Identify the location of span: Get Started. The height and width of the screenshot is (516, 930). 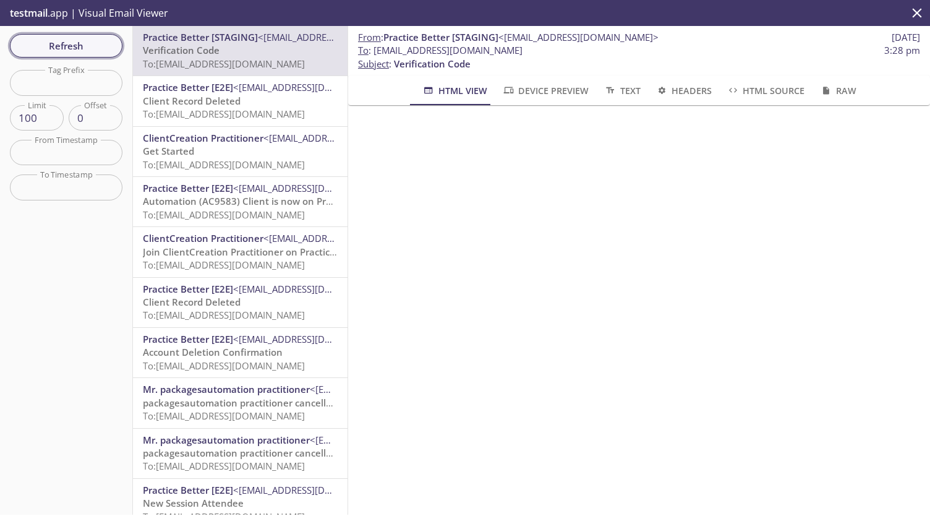
(168, 151).